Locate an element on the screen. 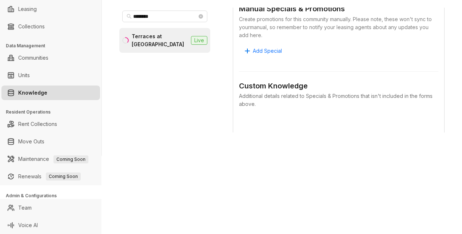  li: Units is located at coordinates (51, 75).